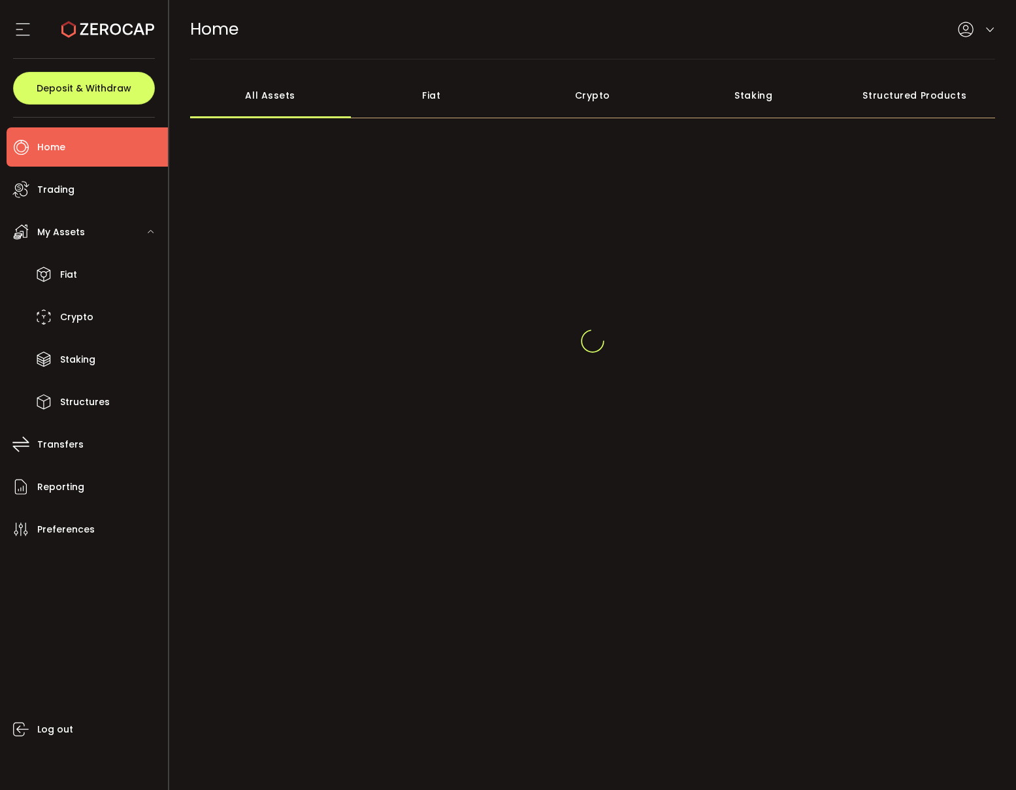  What do you see at coordinates (56, 189) in the screenshot?
I see `span: Trading` at bounding box center [56, 189].